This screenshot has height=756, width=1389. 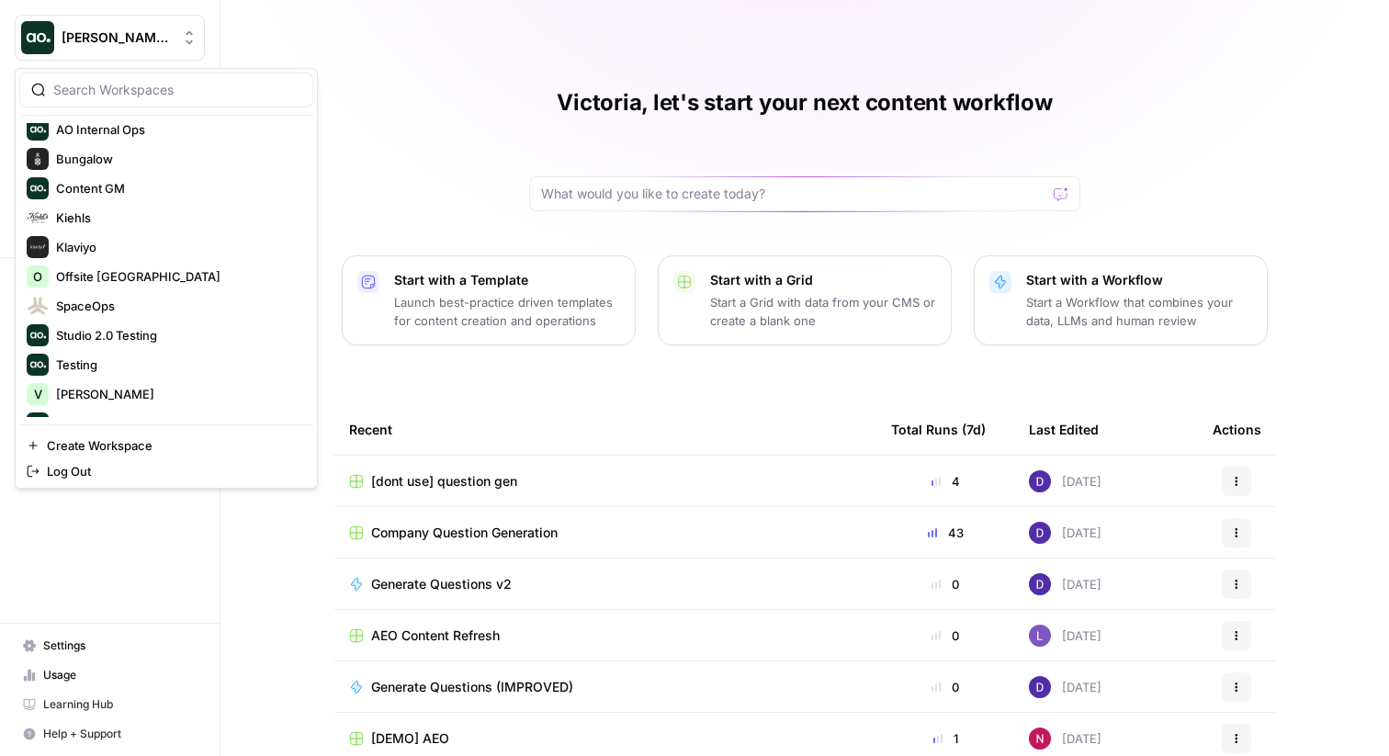 What do you see at coordinates (166, 278) in the screenshot?
I see `div: Workspace: Dillon Test` at bounding box center [166, 278].